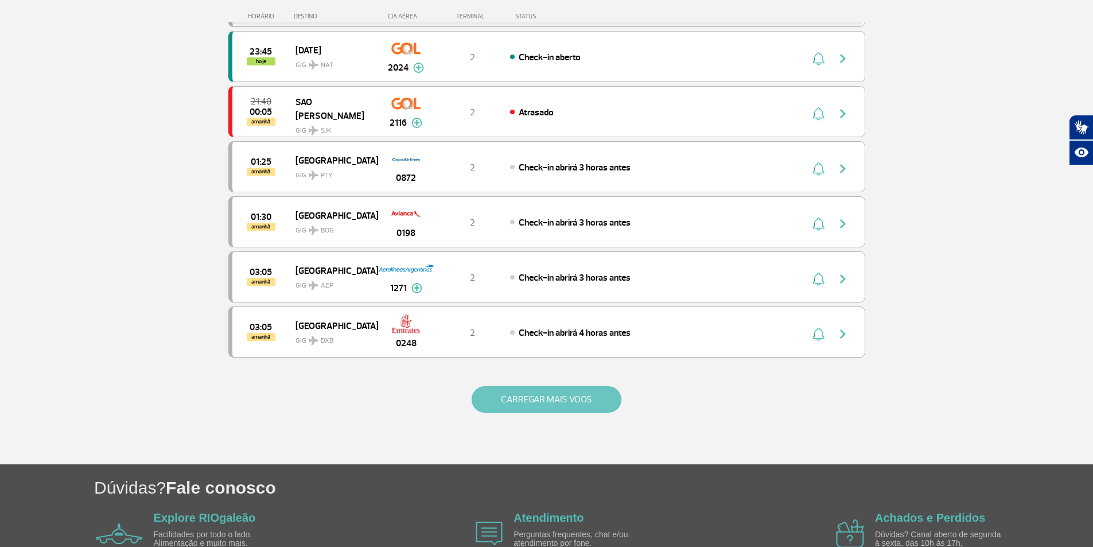 The height and width of the screenshot is (547, 1093). I want to click on span: 0198, so click(406, 233).